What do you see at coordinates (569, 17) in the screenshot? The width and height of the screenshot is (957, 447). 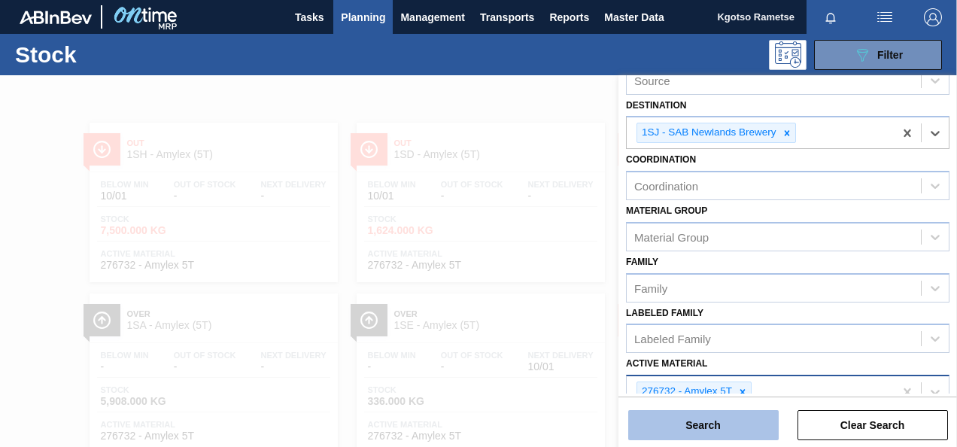 I see `span: Reports` at bounding box center [569, 17].